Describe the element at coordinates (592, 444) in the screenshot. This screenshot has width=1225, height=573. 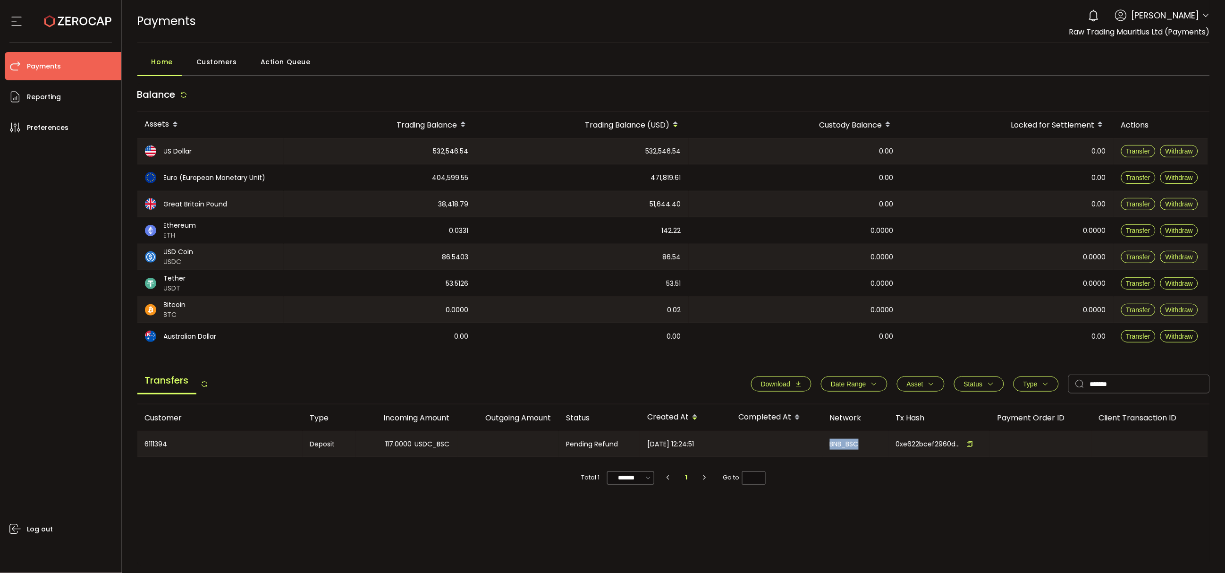
I see `span: Pending Refund` at that location.